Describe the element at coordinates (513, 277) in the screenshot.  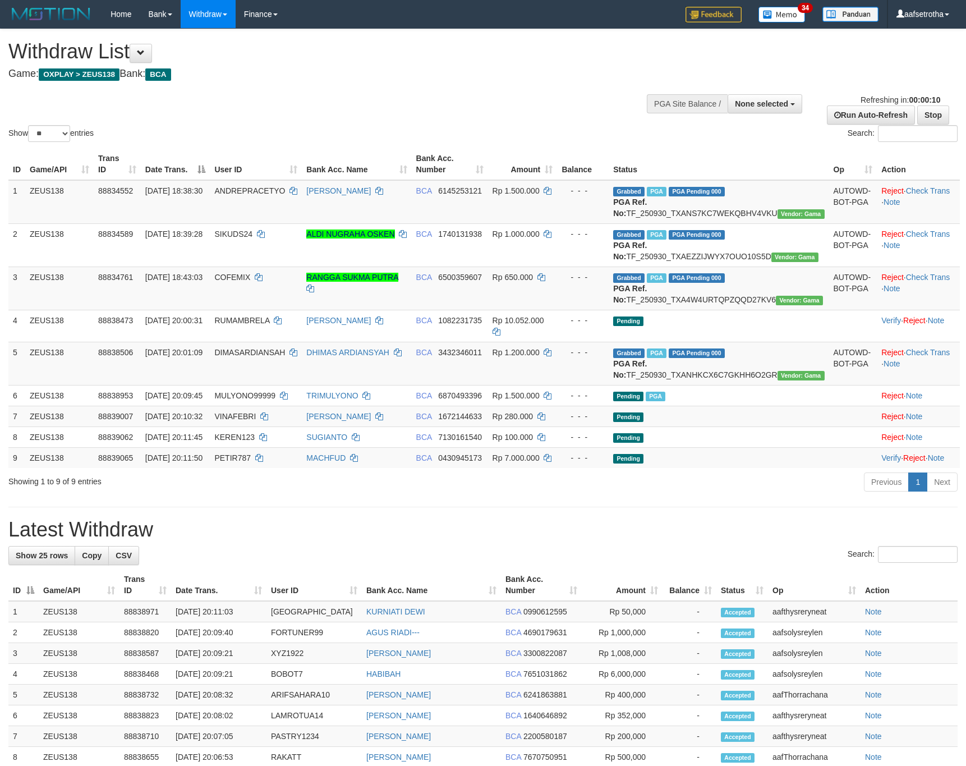
I see `span: Rp 650.000` at that location.